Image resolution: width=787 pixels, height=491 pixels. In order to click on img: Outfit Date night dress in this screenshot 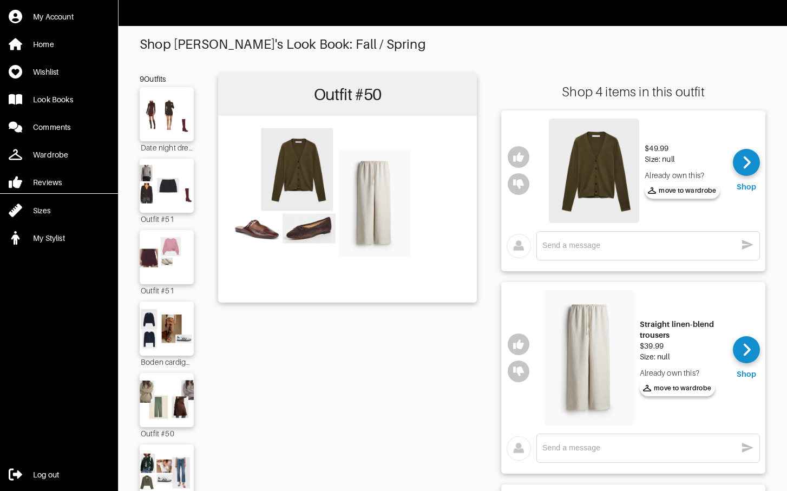, I will do `click(167, 114)`.